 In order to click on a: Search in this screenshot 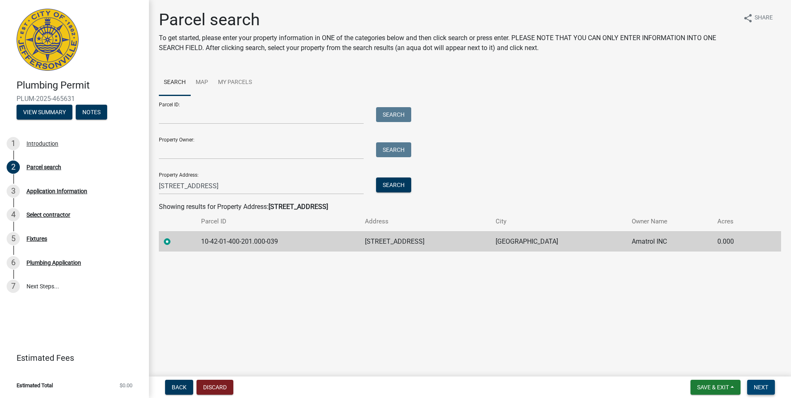, I will do `click(175, 83)`.